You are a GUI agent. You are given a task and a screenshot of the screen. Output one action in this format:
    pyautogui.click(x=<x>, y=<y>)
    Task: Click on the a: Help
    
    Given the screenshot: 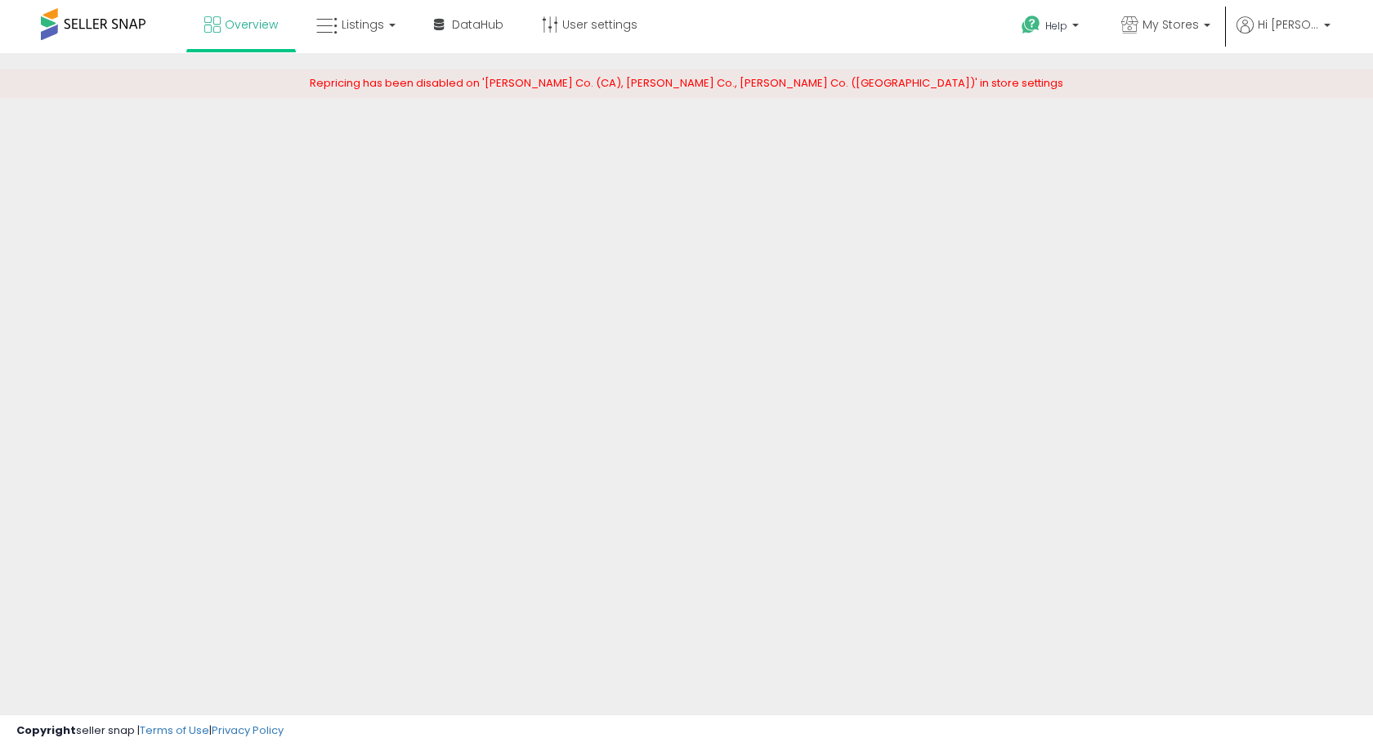 What is the action you would take?
    pyautogui.click(x=1052, y=28)
    